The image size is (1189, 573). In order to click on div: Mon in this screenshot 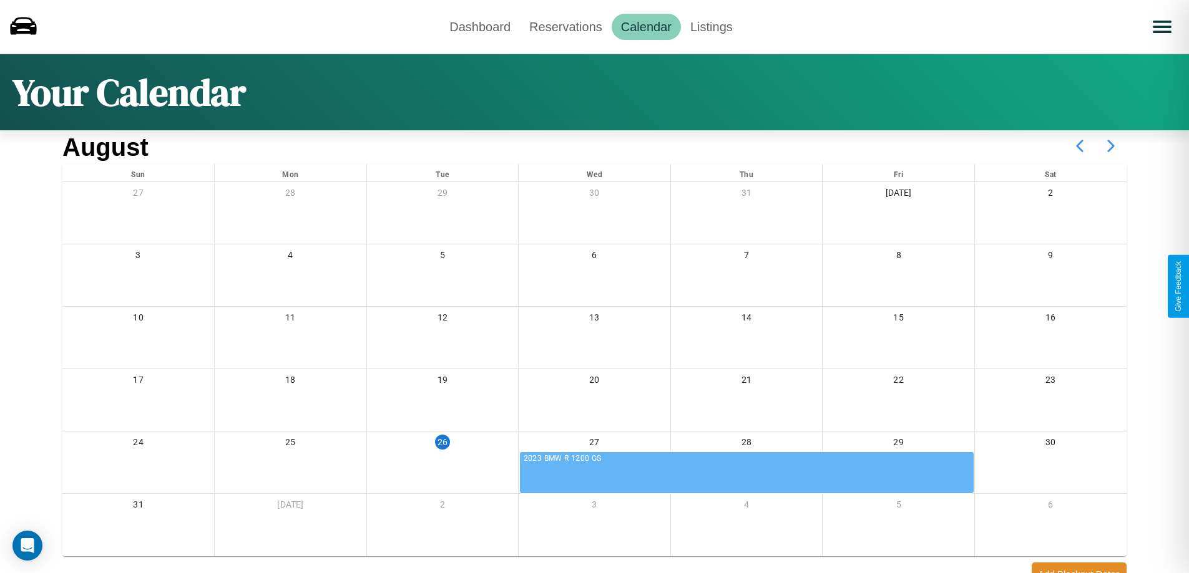, I will do `click(290, 173)`.